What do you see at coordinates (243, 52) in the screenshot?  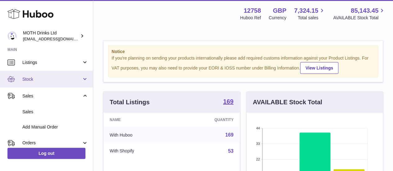 I see `strong: Notice` at bounding box center [243, 52].